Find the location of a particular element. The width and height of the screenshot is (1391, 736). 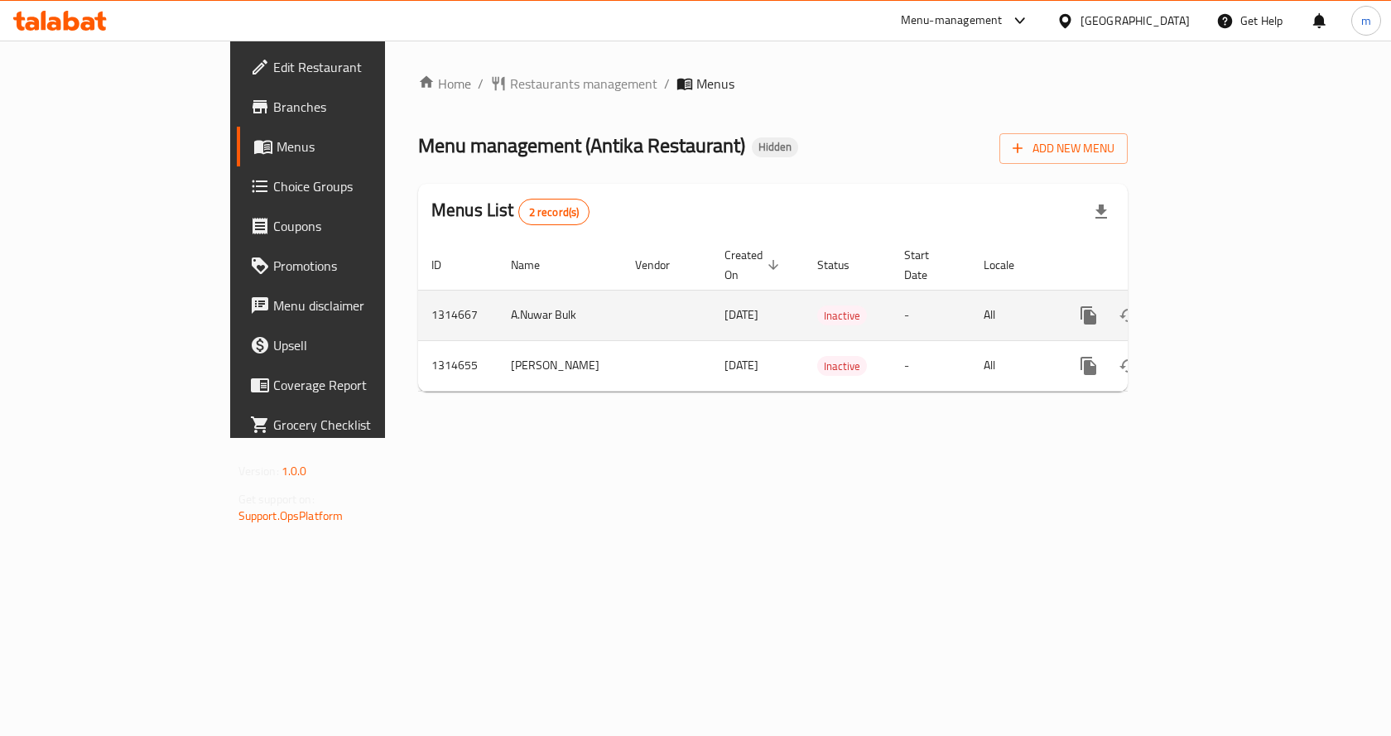

button: Add New Menu is located at coordinates (1063, 148).